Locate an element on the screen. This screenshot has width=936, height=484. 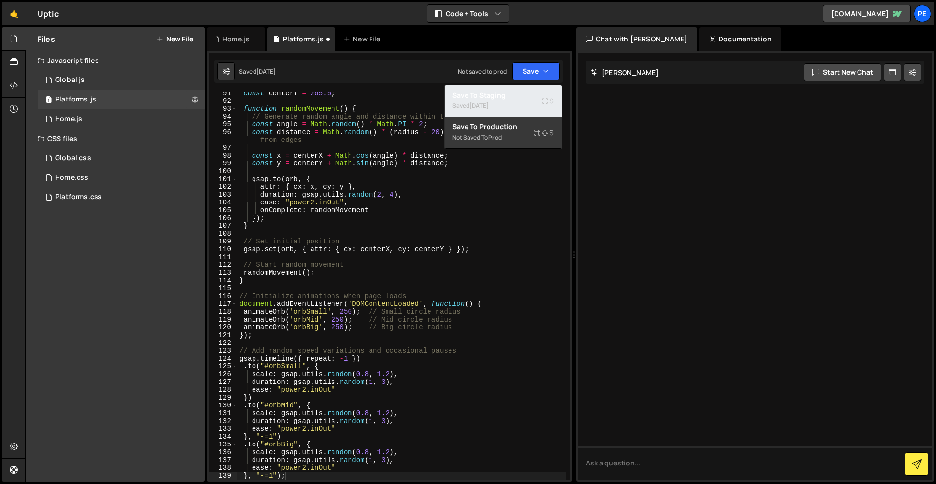
div: 121 is located at coordinates (223, 335).